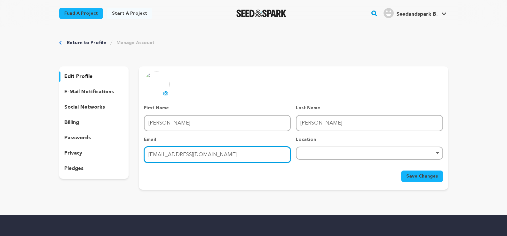 The height and width of the screenshot is (236, 507). Describe the element at coordinates (261, 13) in the screenshot. I see `img: Seed&Spark Logo Dark Mode` at that location.